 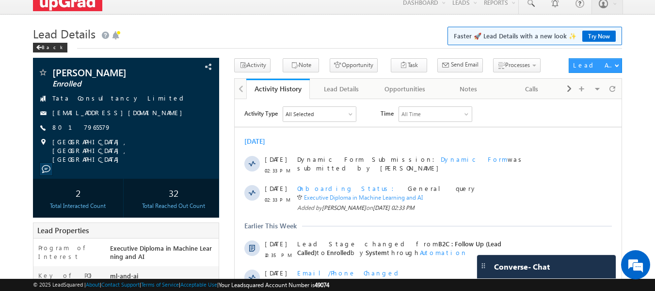 What do you see at coordinates (322, 284) in the screenshot?
I see `span: 49074` at bounding box center [322, 284].